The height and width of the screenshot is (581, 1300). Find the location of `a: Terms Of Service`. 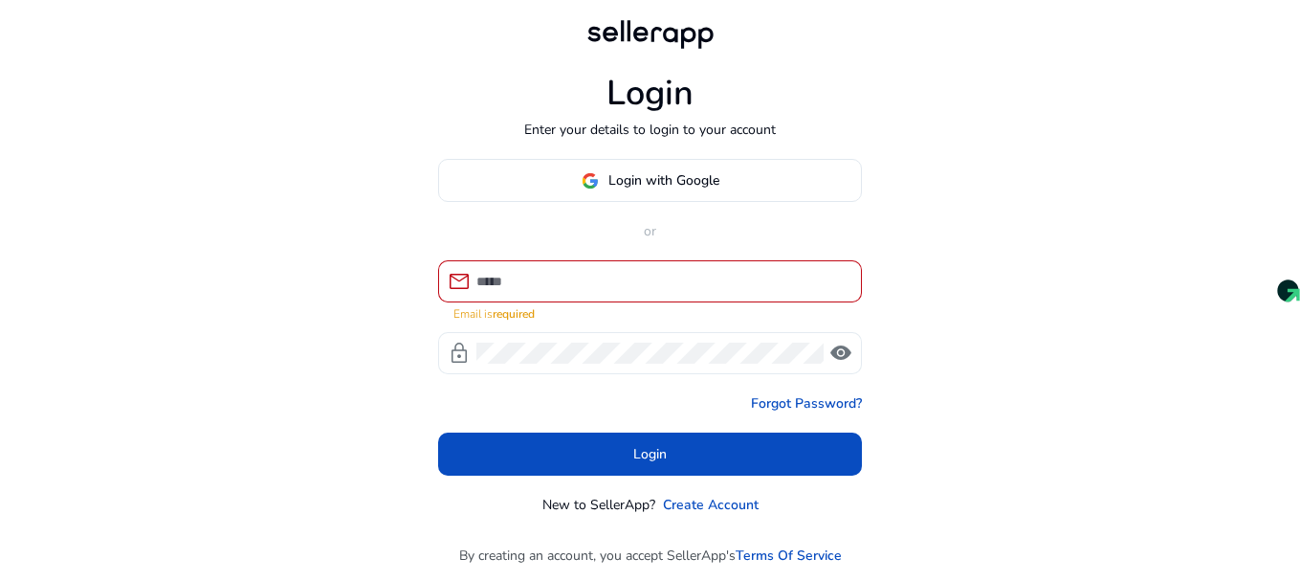

a: Terms Of Service is located at coordinates (788, 555).